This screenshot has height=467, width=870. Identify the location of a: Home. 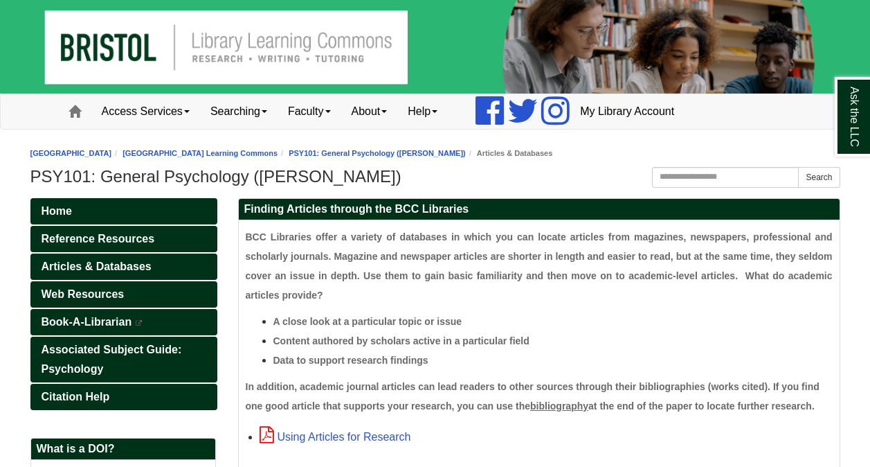
(124, 211).